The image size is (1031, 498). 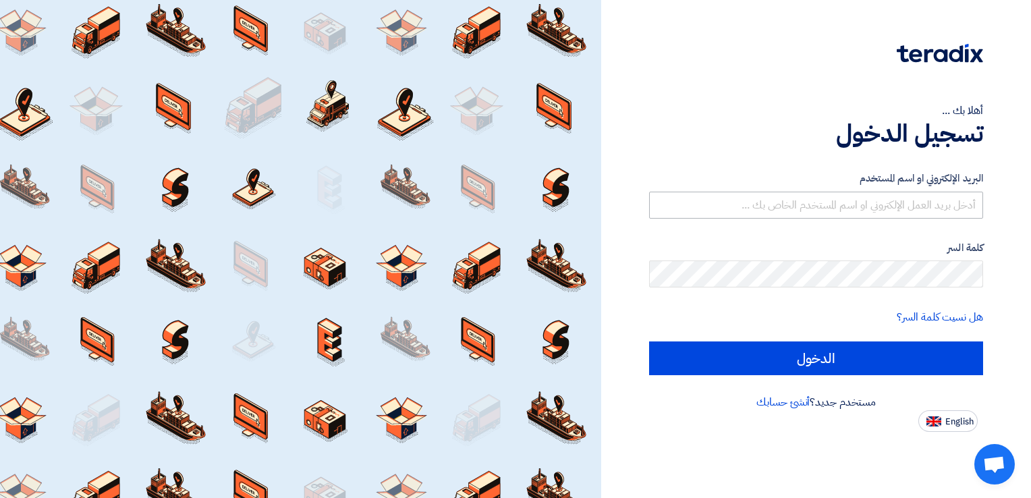 What do you see at coordinates (994, 464) in the screenshot?
I see `a: Open chat` at bounding box center [994, 464].